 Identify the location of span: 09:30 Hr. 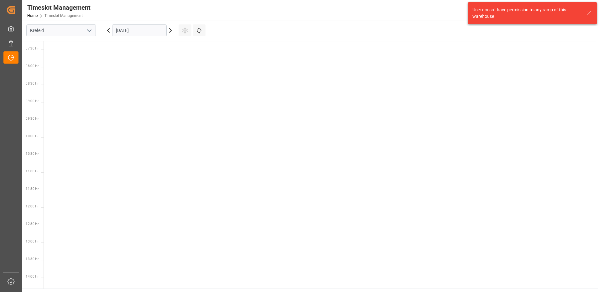
(32, 119).